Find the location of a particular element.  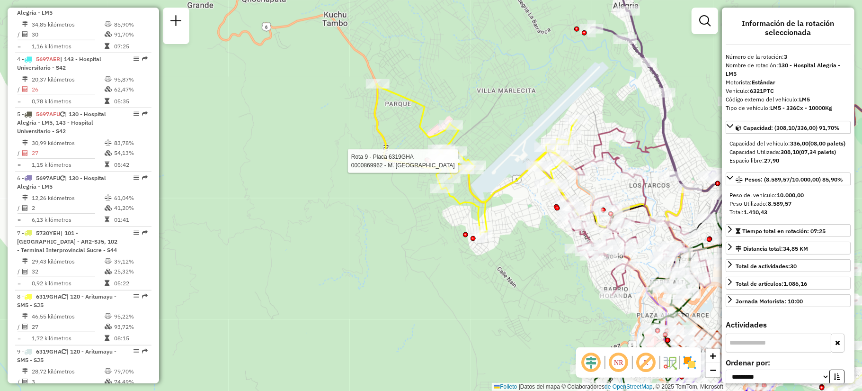

font: Capacidad del vehículo: is located at coordinates (760, 143).